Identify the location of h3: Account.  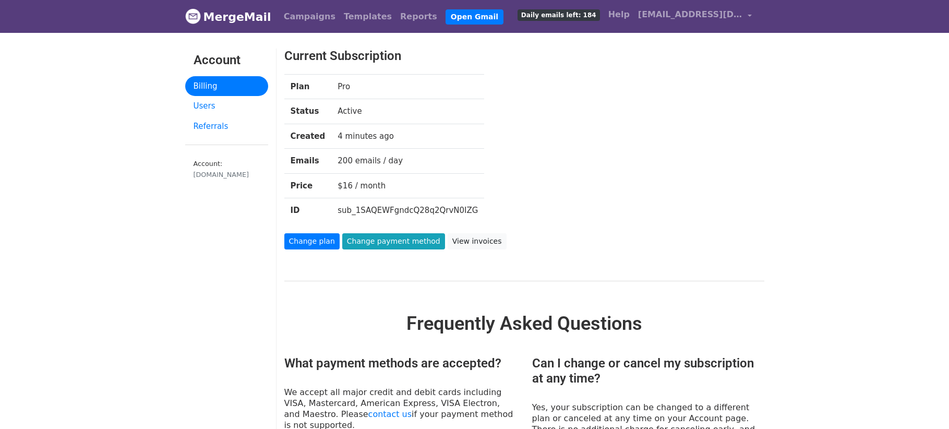
(226, 60).